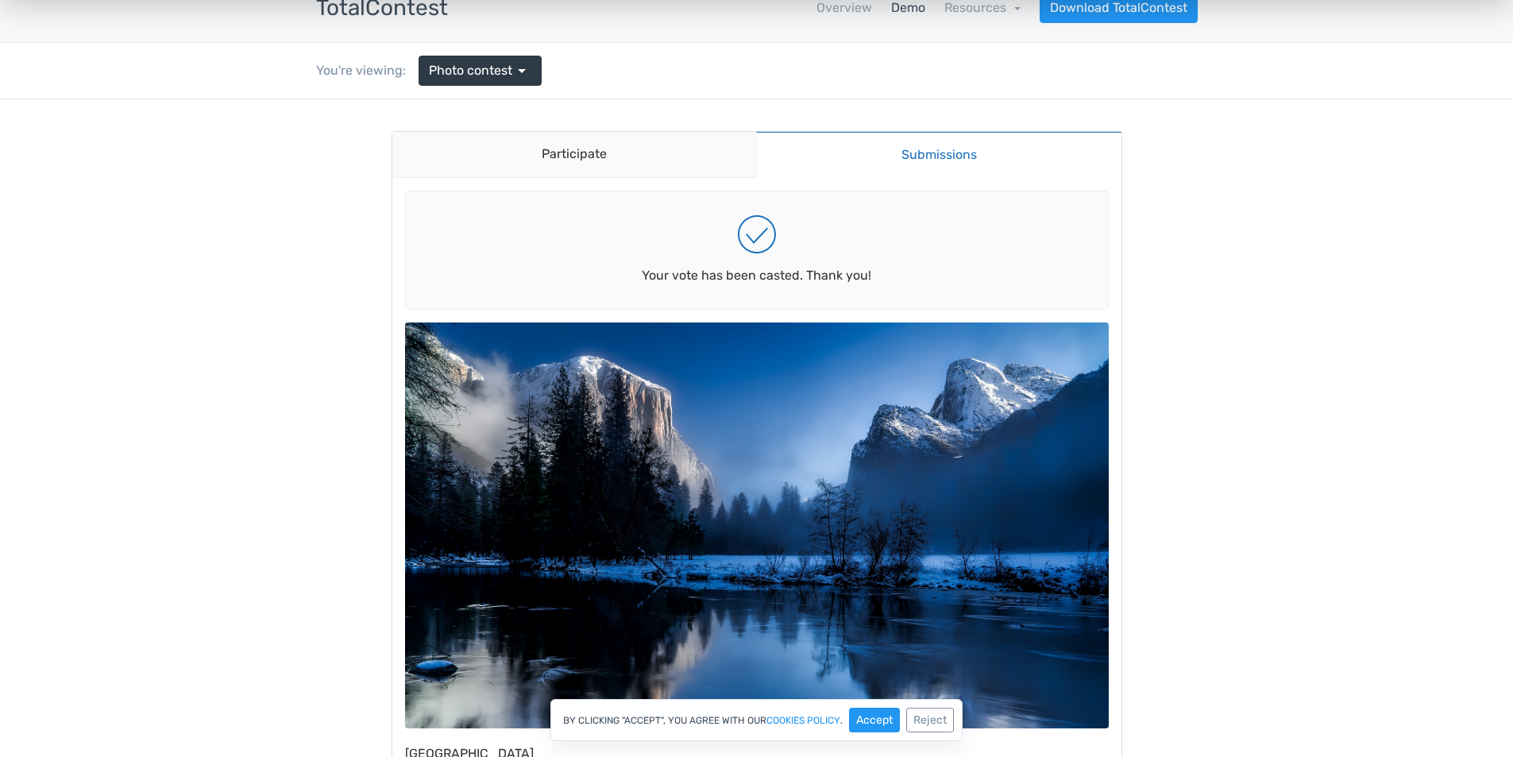  What do you see at coordinates (757, 426) in the screenshot?
I see `img: yellowstone-national-park-1581879_1920.jpg` at bounding box center [757, 426].